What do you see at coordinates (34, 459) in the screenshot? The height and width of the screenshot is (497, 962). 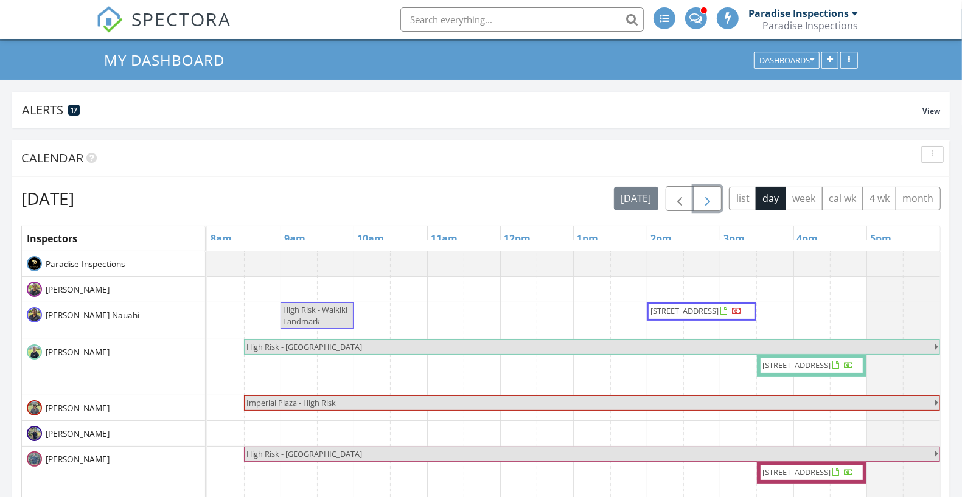 I see `img: img_9248.jpeg` at bounding box center [34, 459].